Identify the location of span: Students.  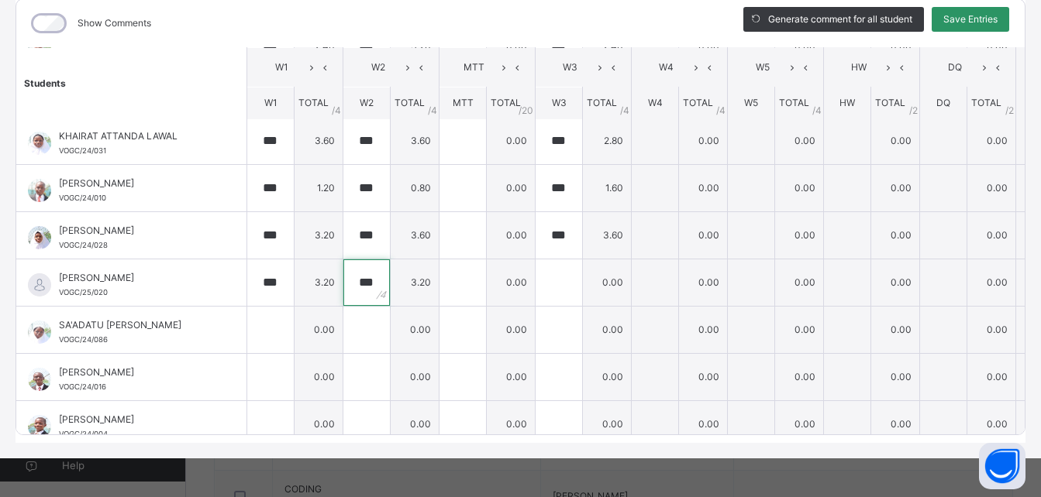
(45, 82).